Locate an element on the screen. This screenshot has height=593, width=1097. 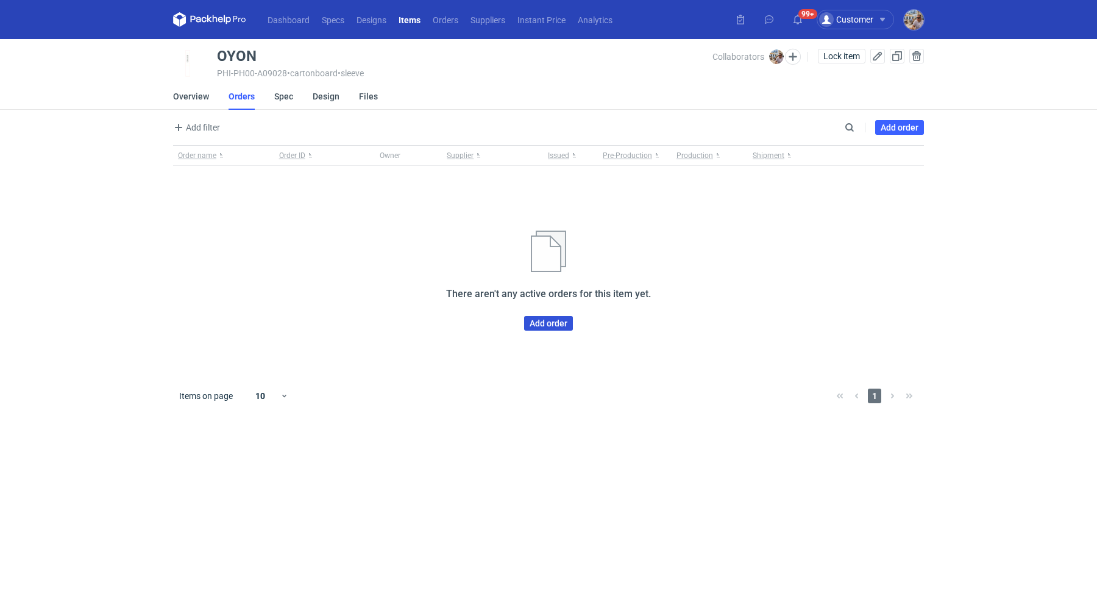
a: Specs is located at coordinates (333, 20).